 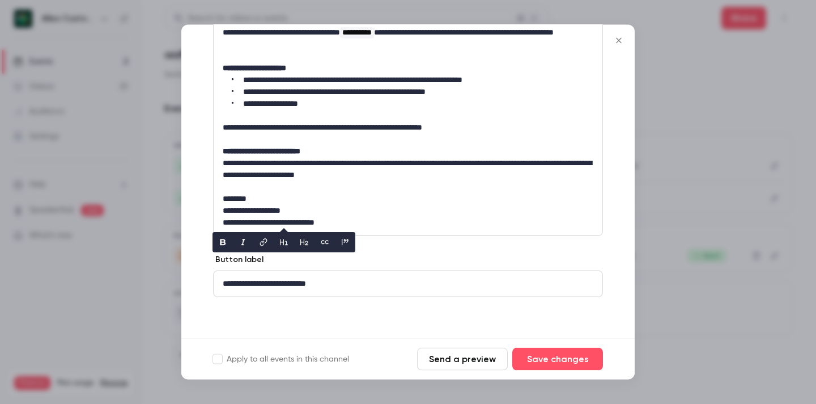 What do you see at coordinates (263, 243) in the screenshot?
I see `button: link` at bounding box center [263, 243].